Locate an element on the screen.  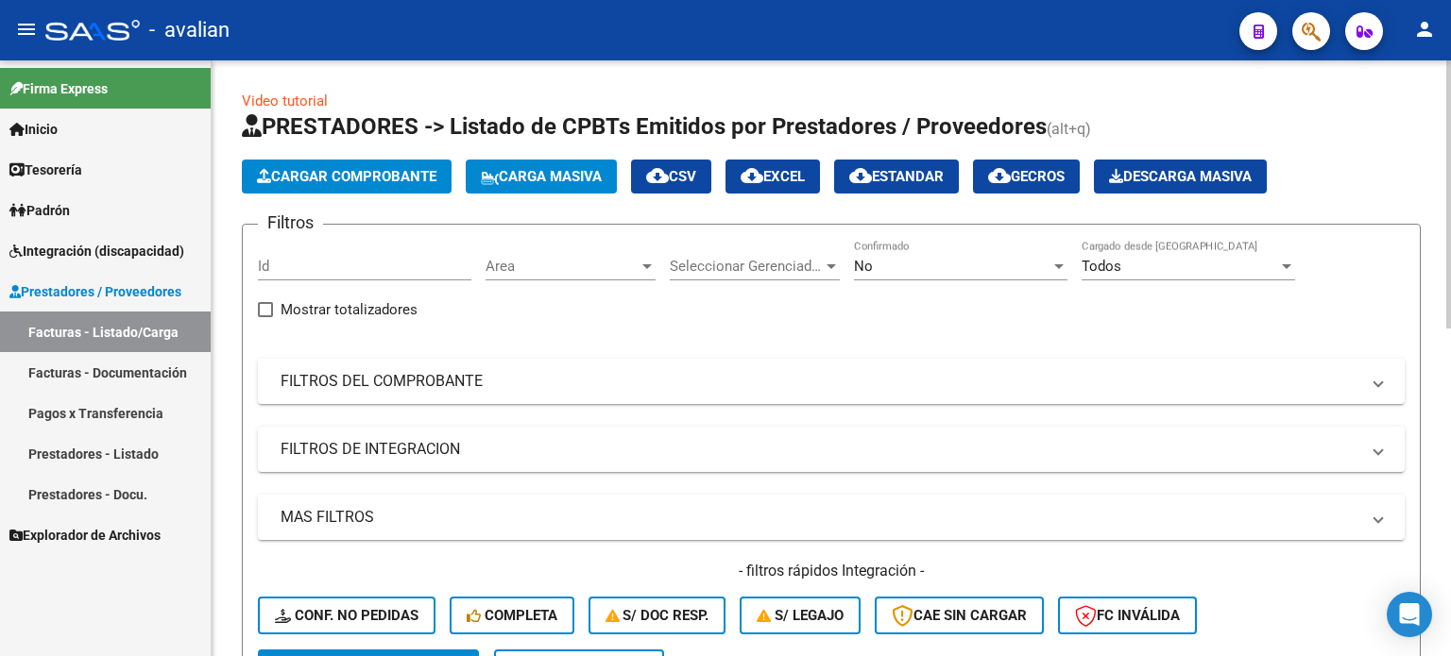
mat-icon: person is located at coordinates (1424, 29).